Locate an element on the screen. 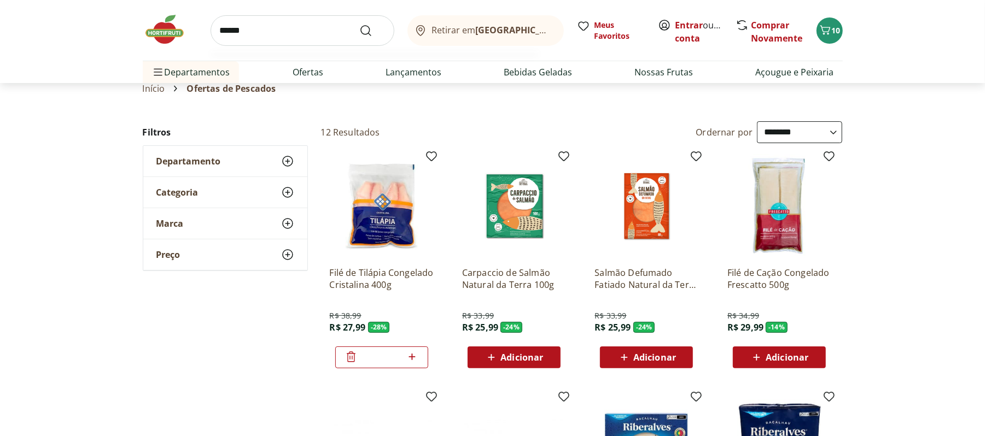 The height and width of the screenshot is (436, 985). a: Criar conta is located at coordinates (706, 32).